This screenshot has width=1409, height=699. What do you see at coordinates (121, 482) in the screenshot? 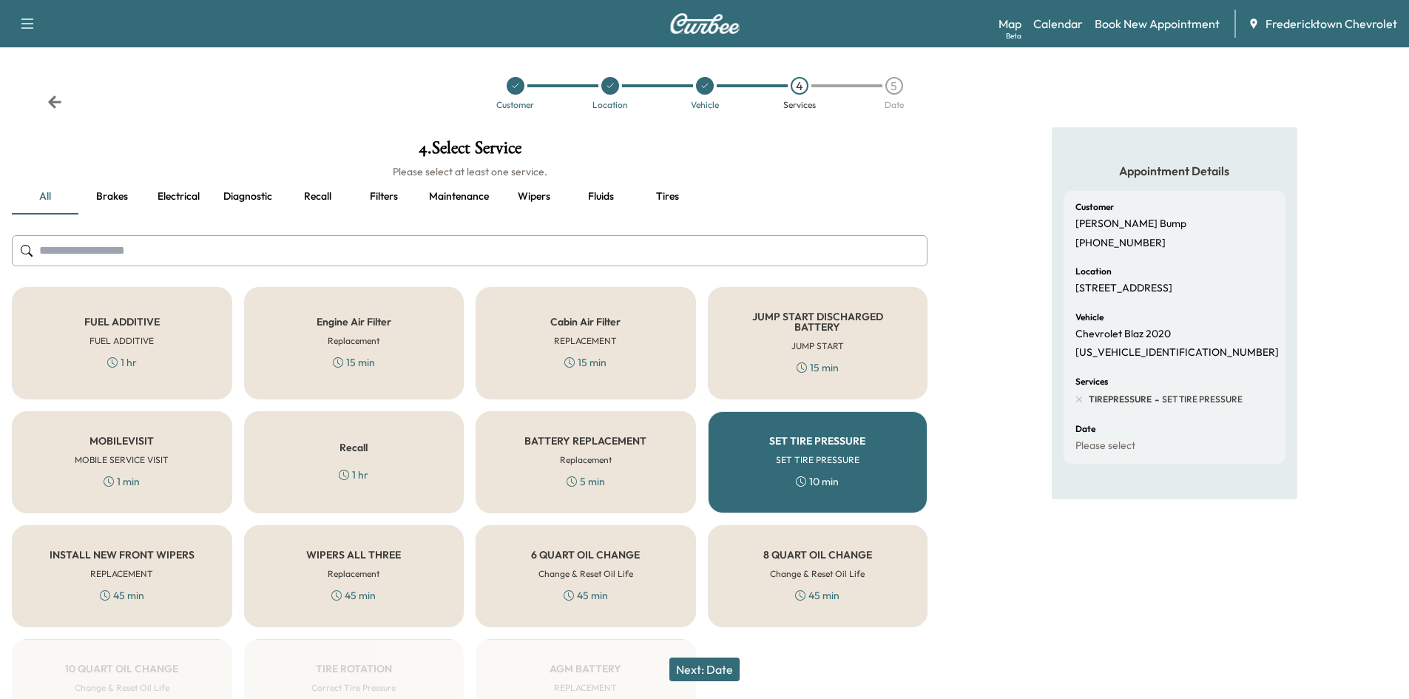
I see `div: 1 min` at bounding box center [121, 482].